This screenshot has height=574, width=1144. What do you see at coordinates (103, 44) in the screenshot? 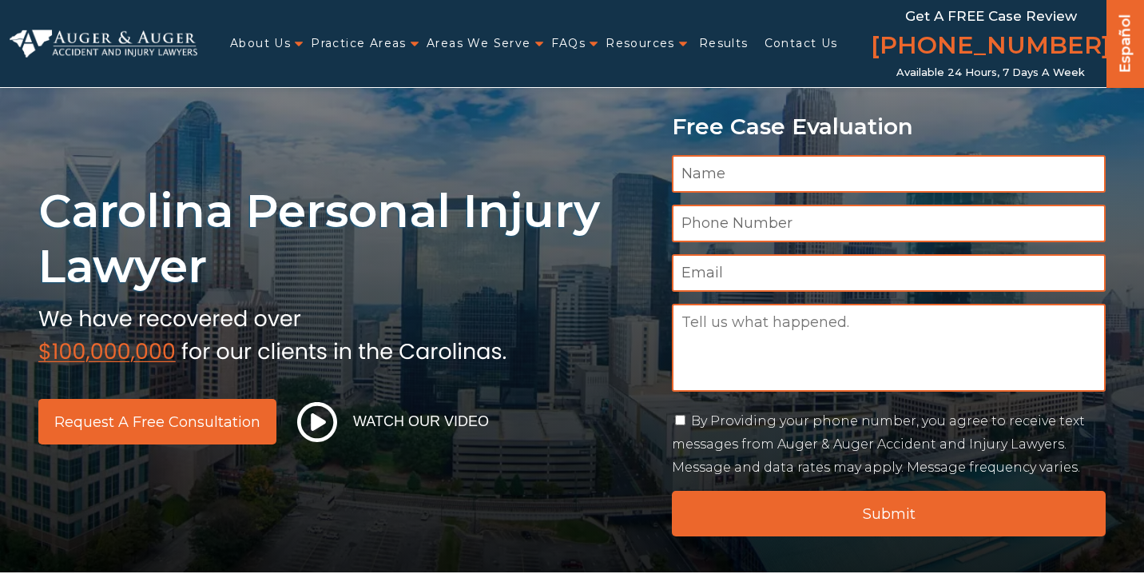
I see `img: Auger & Auger Accident and Injury Lawyers Logo` at bounding box center [103, 44].